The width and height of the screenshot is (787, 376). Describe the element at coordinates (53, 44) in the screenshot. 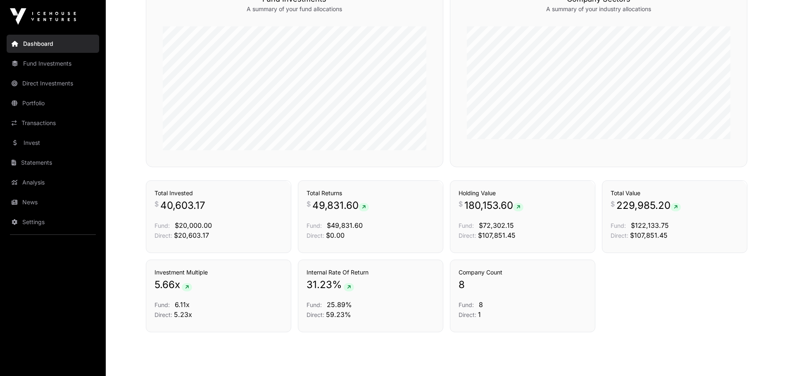

I see `a: Dashboard` at that location.